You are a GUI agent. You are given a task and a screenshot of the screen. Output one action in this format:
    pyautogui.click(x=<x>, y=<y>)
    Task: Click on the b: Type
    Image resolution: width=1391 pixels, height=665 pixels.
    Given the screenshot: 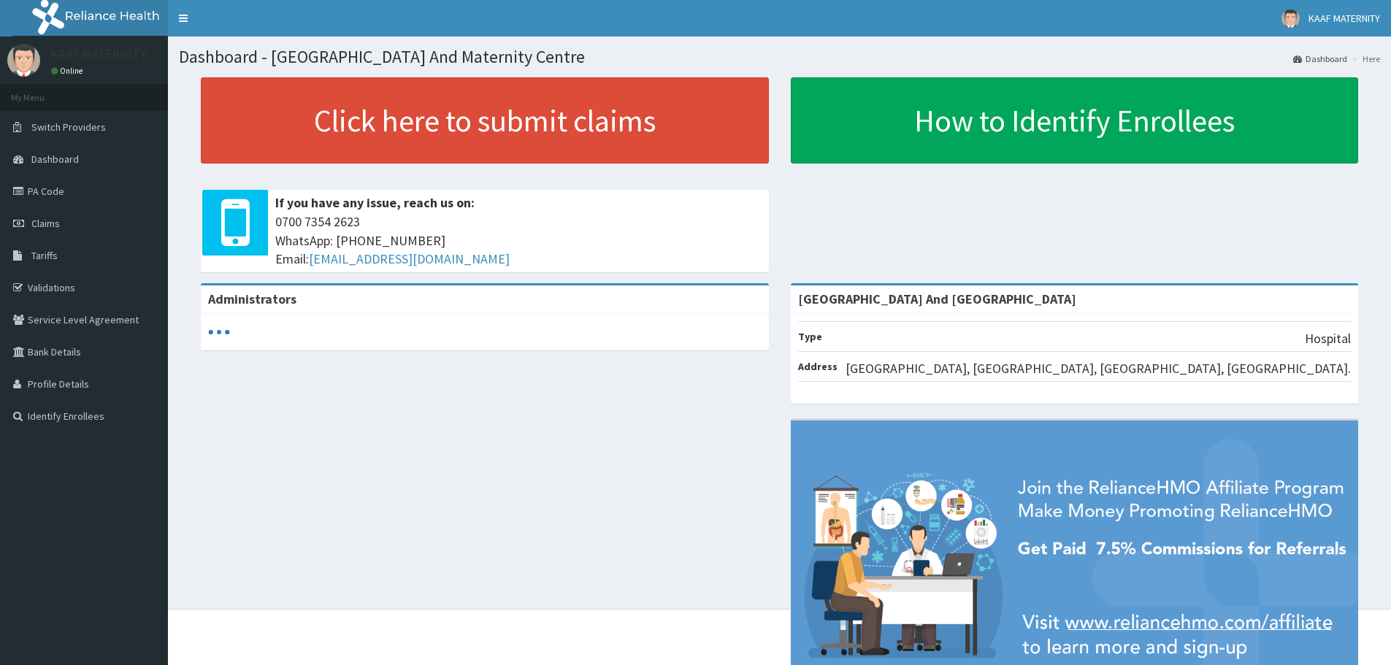 What is the action you would take?
    pyautogui.click(x=810, y=337)
    